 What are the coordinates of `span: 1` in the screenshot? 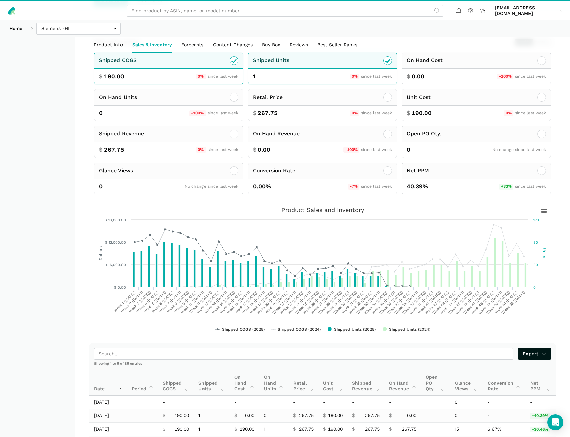 It's located at (254, 76).